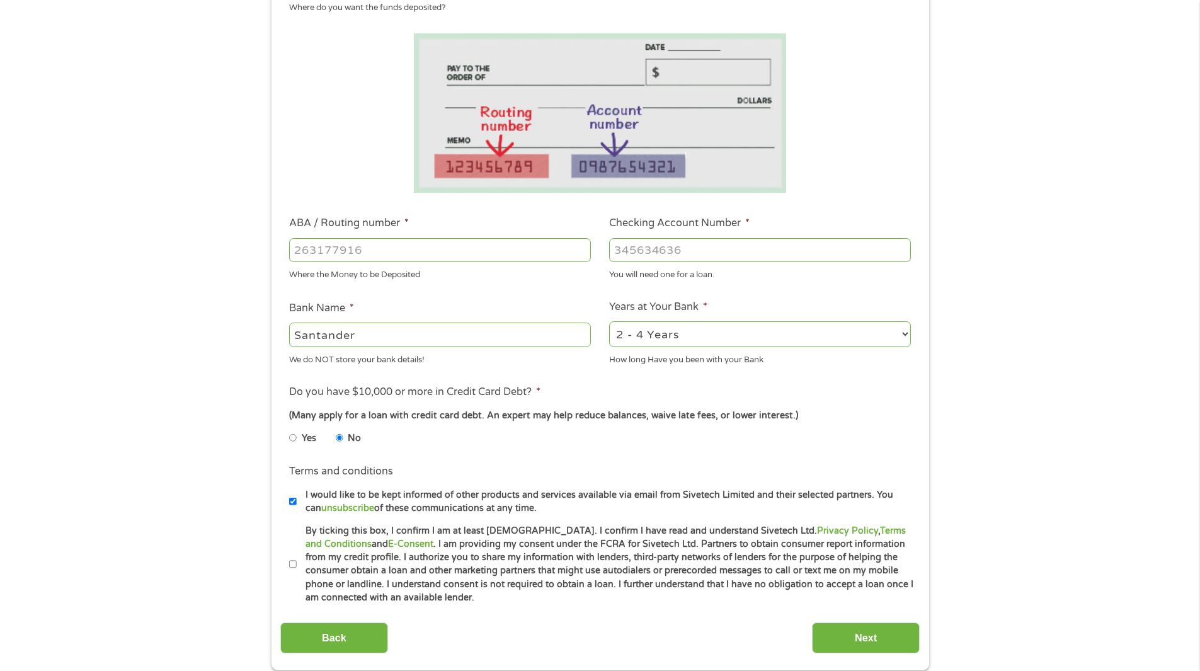 This screenshot has height=671, width=1200. I want to click on label: Checking Account Number, so click(679, 223).